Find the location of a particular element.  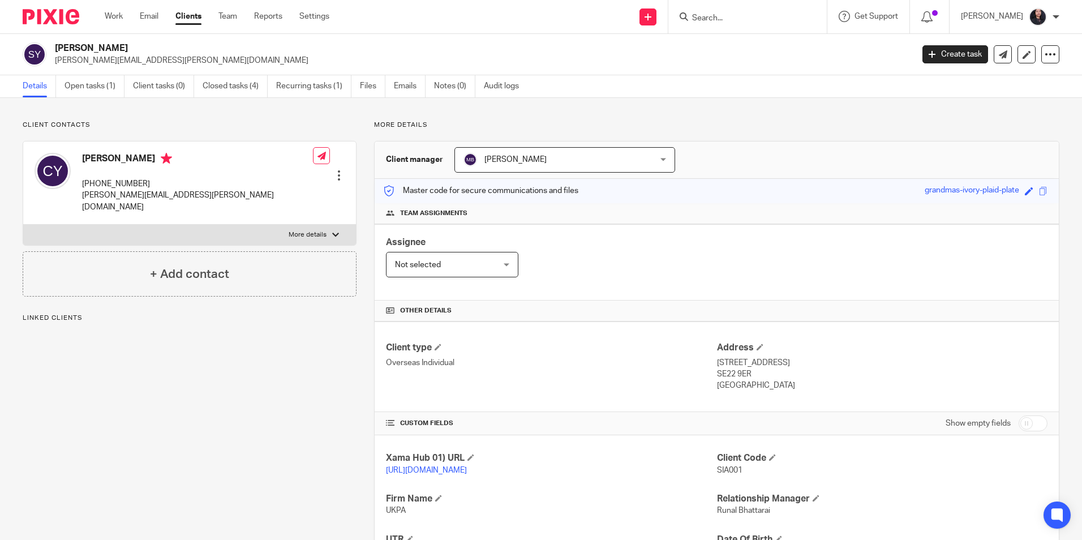

a: Recurring tasks (1) is located at coordinates (313, 86).